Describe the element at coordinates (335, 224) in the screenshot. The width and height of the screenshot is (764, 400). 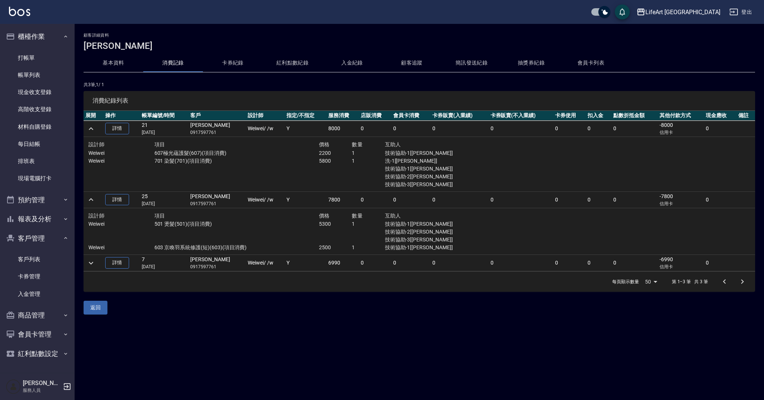
I see `p: 5300` at that location.